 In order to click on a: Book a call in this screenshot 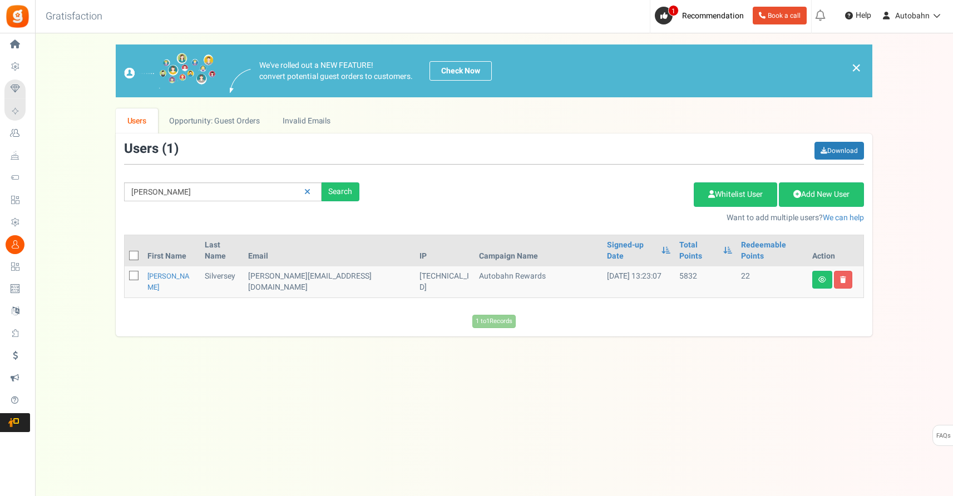, I will do `click(780, 16)`.